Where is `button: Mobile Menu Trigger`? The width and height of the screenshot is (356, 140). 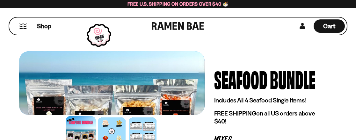 button: Mobile Menu Trigger is located at coordinates (23, 26).